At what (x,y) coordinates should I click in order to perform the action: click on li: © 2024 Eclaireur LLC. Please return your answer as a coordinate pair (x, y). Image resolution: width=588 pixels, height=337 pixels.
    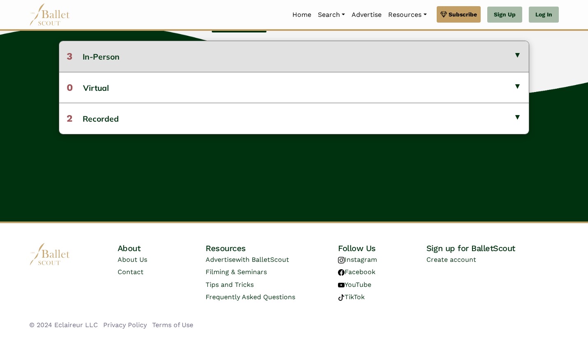
    Looking at the image, I should click on (63, 325).